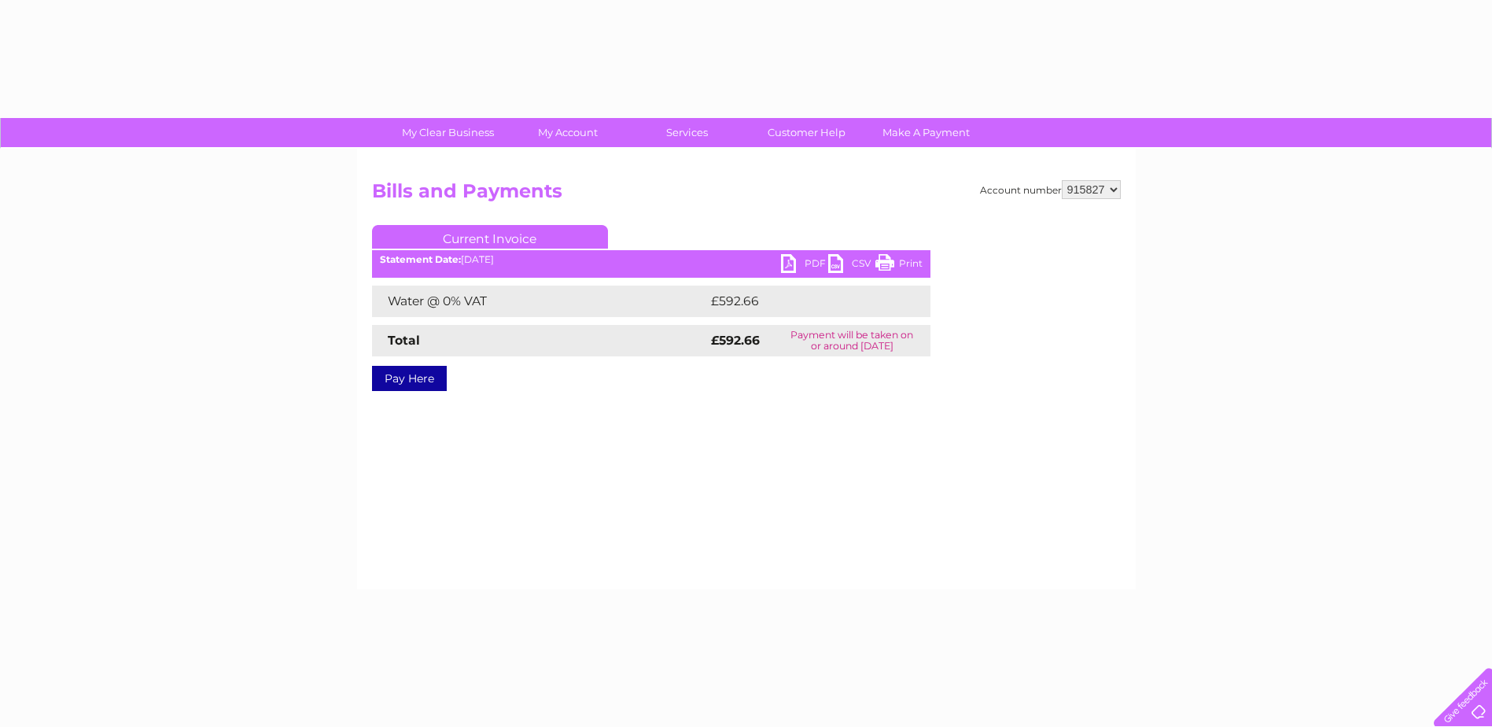 This screenshot has width=1492, height=727. I want to click on a: CSV, so click(852, 265).